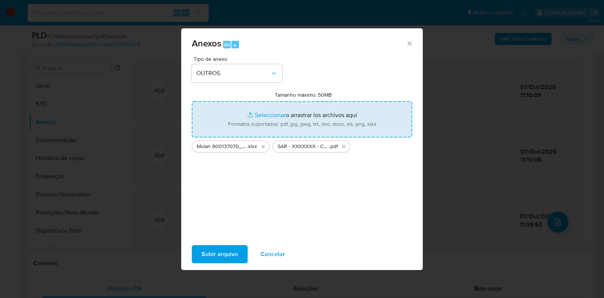 The width and height of the screenshot is (604, 298). What do you see at coordinates (333, 146) in the screenshot?
I see `span: .pdf` at bounding box center [333, 146].